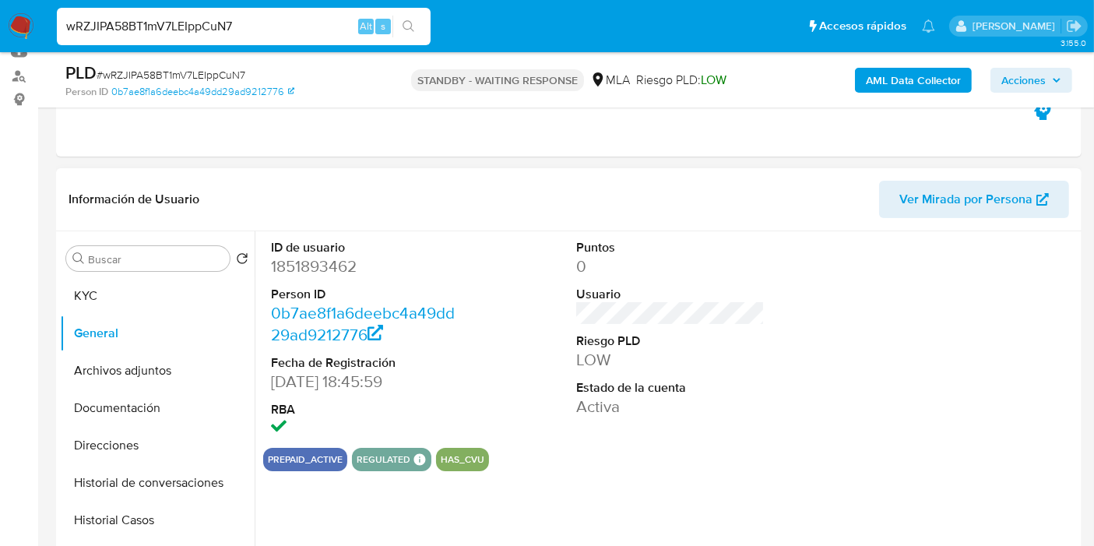 The width and height of the screenshot is (1094, 546). What do you see at coordinates (681, 80) in the screenshot?
I see `span: Riesgo PLD:` at bounding box center [681, 80].